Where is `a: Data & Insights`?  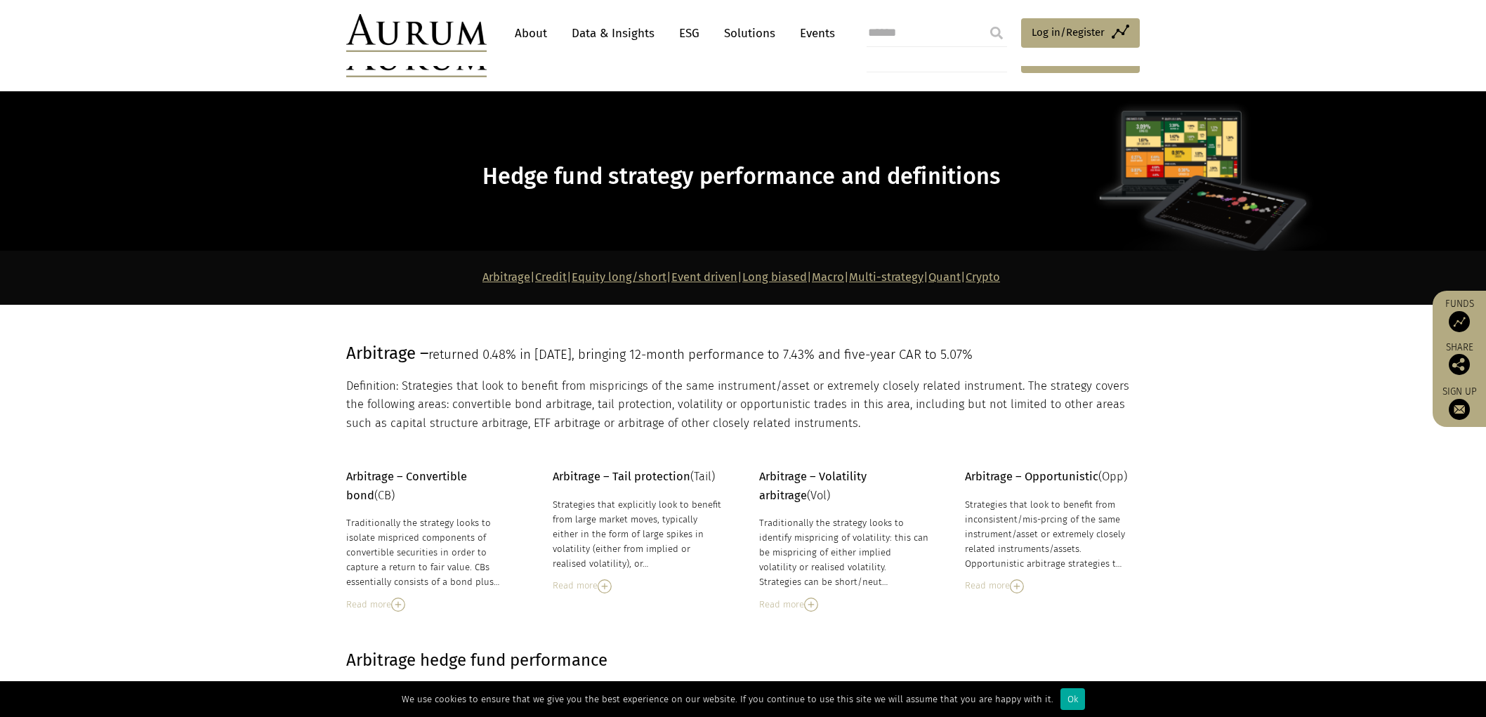 a: Data & Insights is located at coordinates (613, 33).